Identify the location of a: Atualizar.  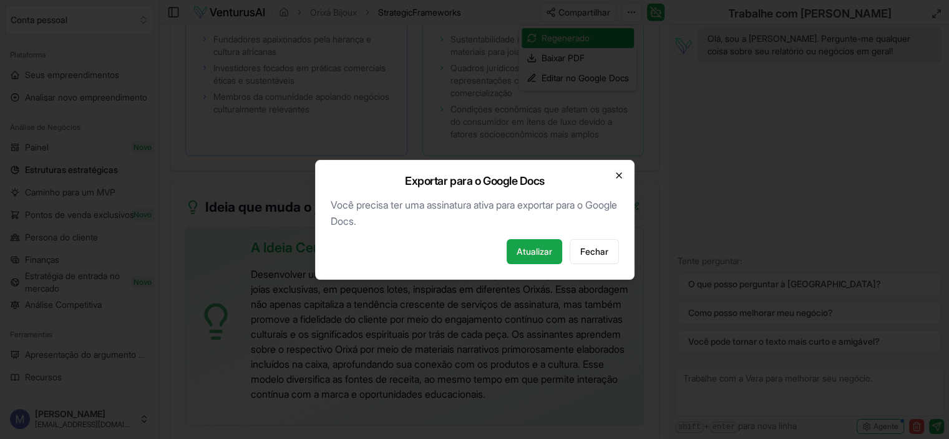
(534, 251).